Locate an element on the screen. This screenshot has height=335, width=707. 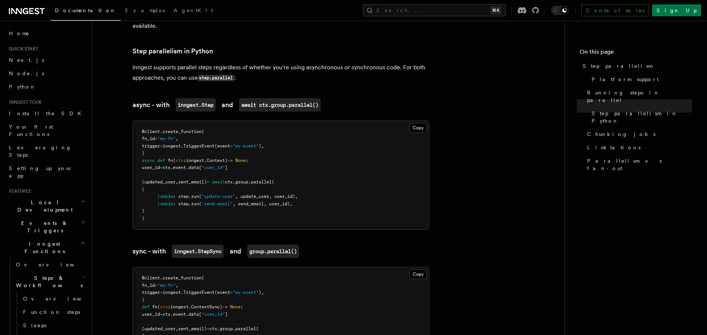
span: Next.js is located at coordinates (26, 60).